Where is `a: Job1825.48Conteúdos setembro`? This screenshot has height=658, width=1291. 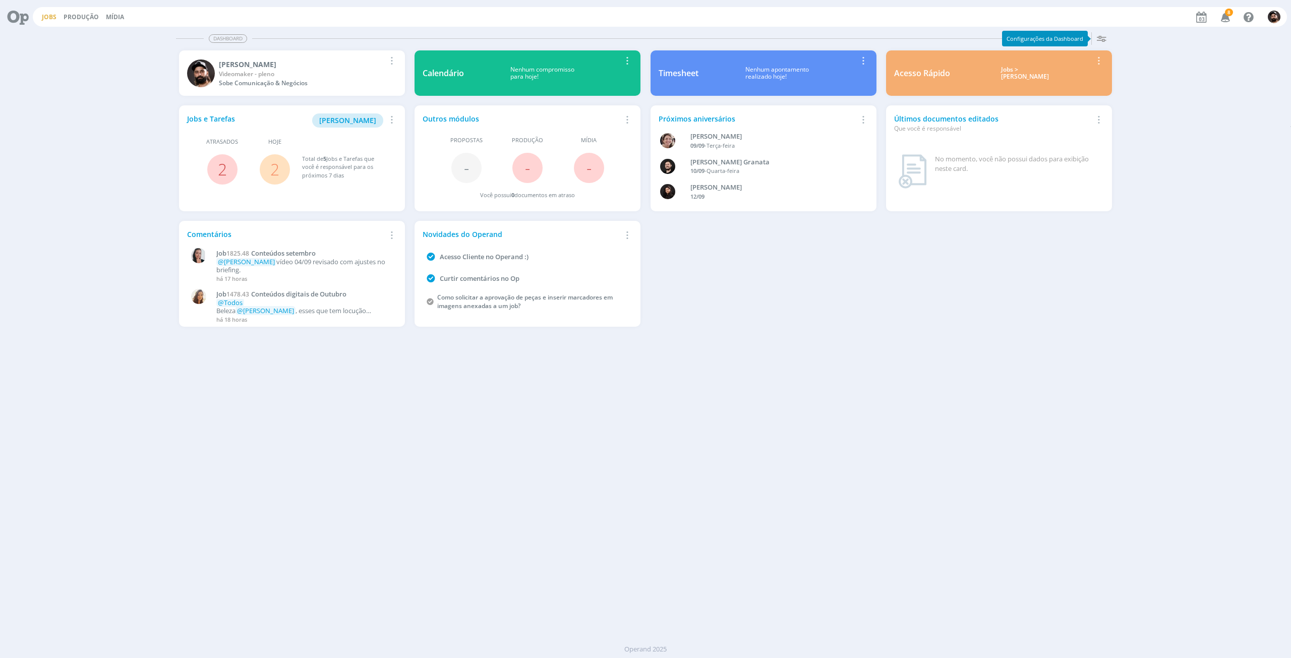 a: Job1825.48Conteúdos setembro is located at coordinates (304, 254).